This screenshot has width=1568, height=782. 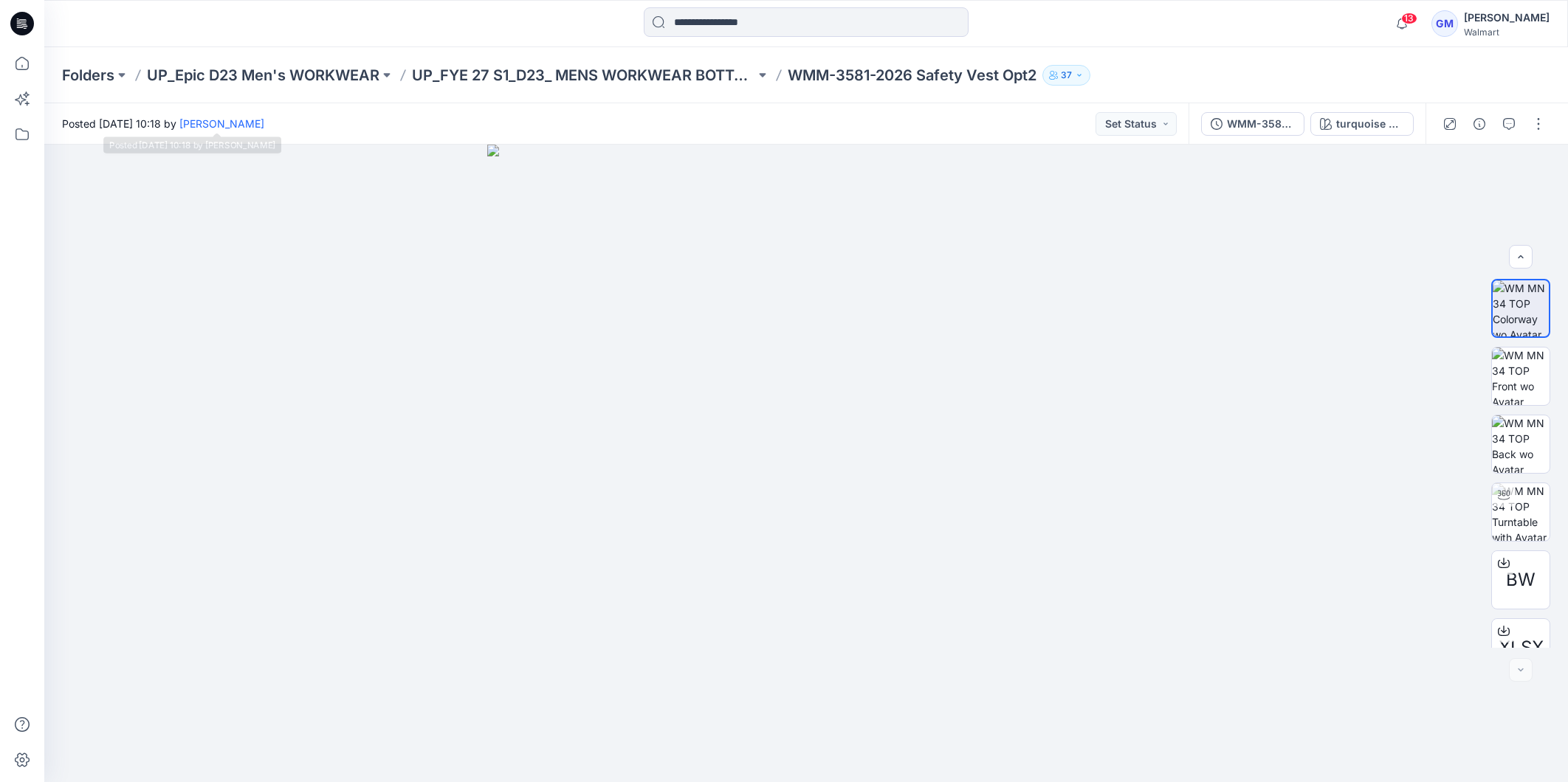 I want to click on img: WM MN 34 TOP Front wo Avatar, so click(x=1521, y=376).